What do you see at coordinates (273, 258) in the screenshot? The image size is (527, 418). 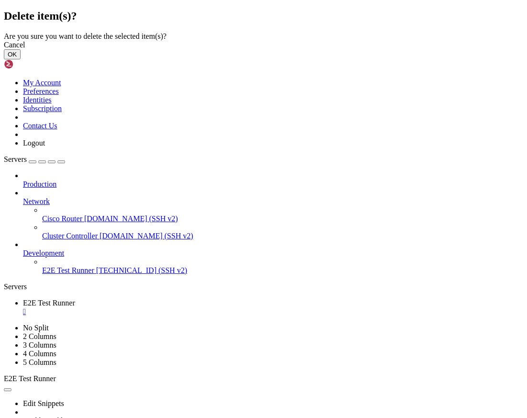 I see `li: Development` at bounding box center [273, 258].